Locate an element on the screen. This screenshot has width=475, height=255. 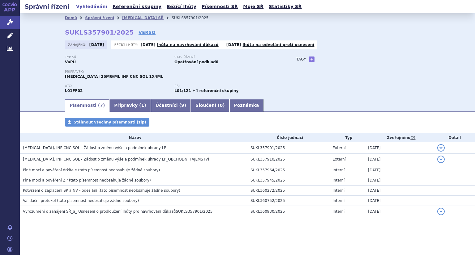
strong: PEMBROLIZUMAB is located at coordinates (74, 91).